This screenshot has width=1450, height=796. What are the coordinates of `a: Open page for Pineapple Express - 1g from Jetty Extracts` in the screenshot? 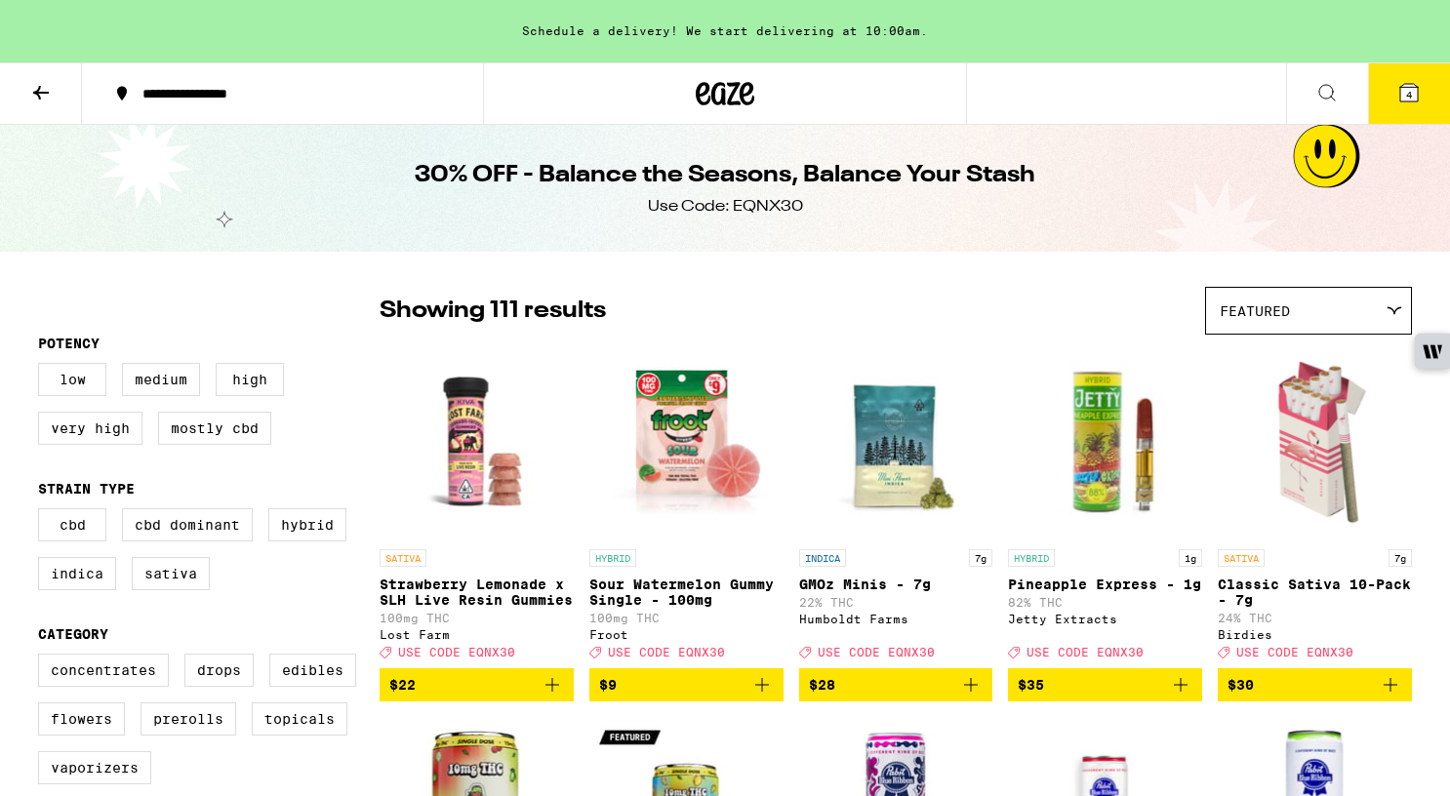 It's located at (1105, 507).